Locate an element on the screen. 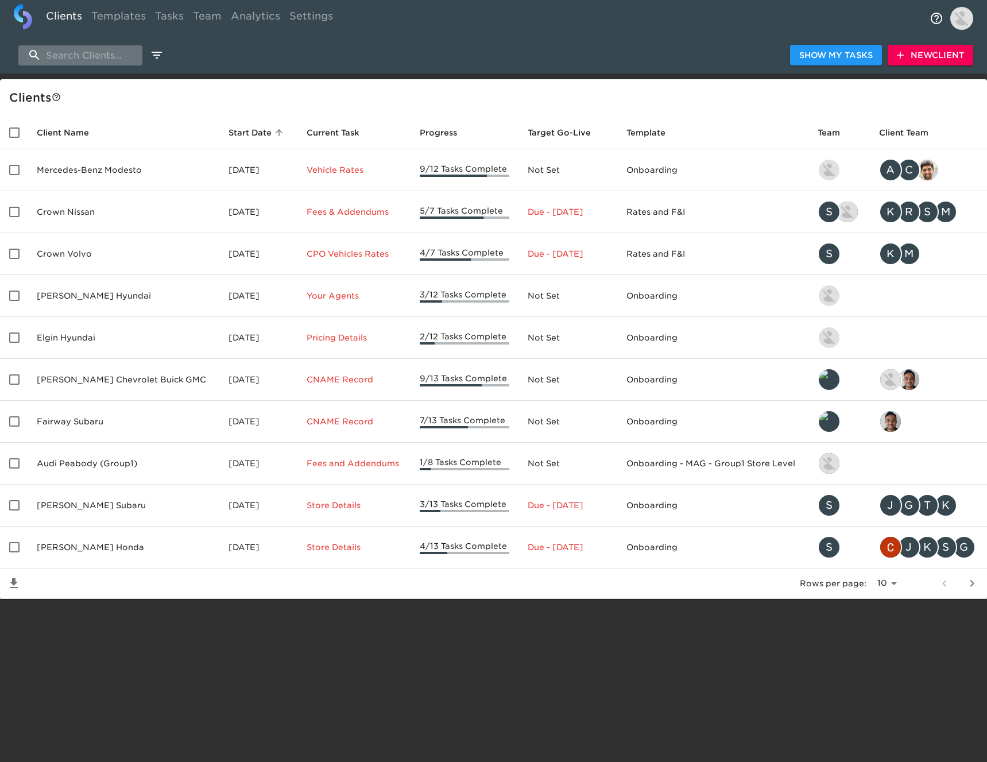 The height and width of the screenshot is (762, 987). div: kwilson@crowncars.com, rrobins@crowncars.com, sparent@crowncars.com, mcooley@crowncars.com is located at coordinates (928, 212).